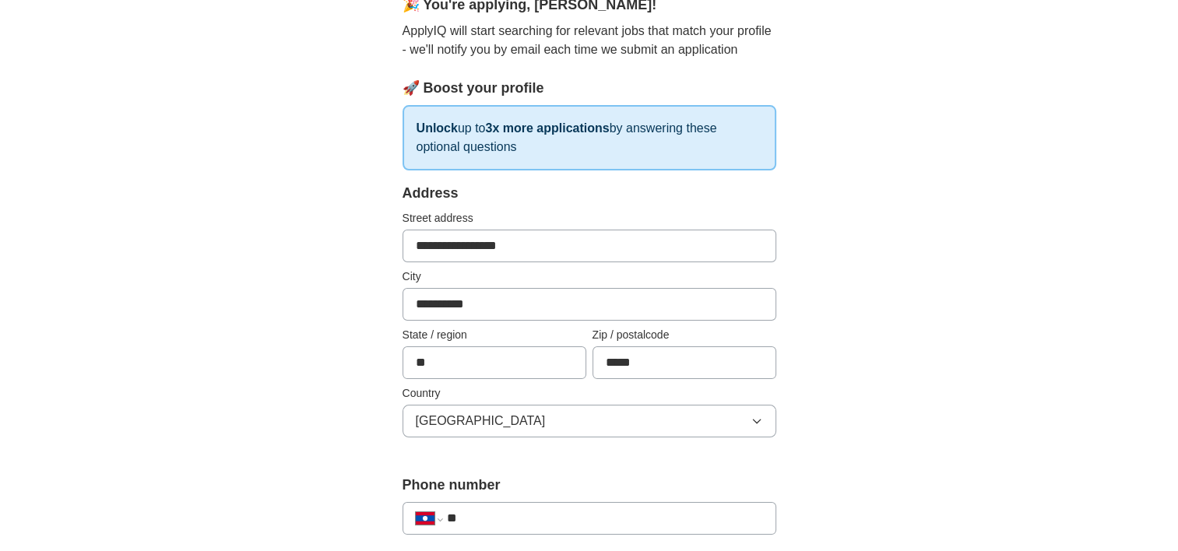 Image resolution: width=1178 pixels, height=551 pixels. Describe the element at coordinates (547, 128) in the screenshot. I see `strong: 3x more applications` at that location.